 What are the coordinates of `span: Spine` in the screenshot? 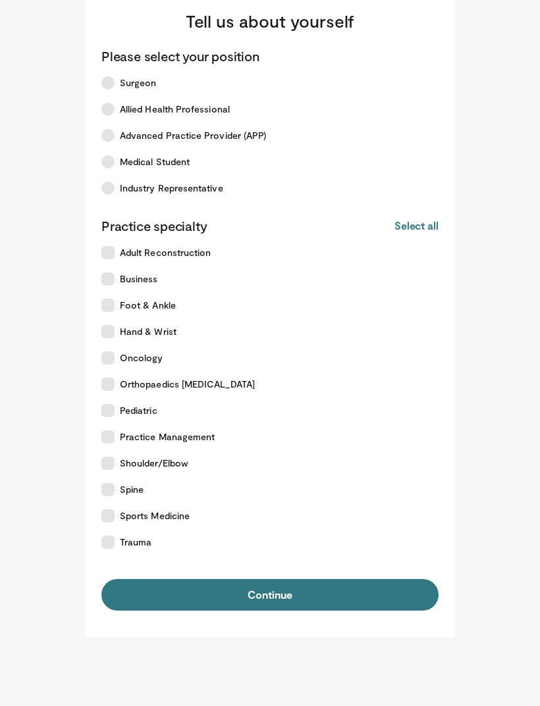 It's located at (132, 490).